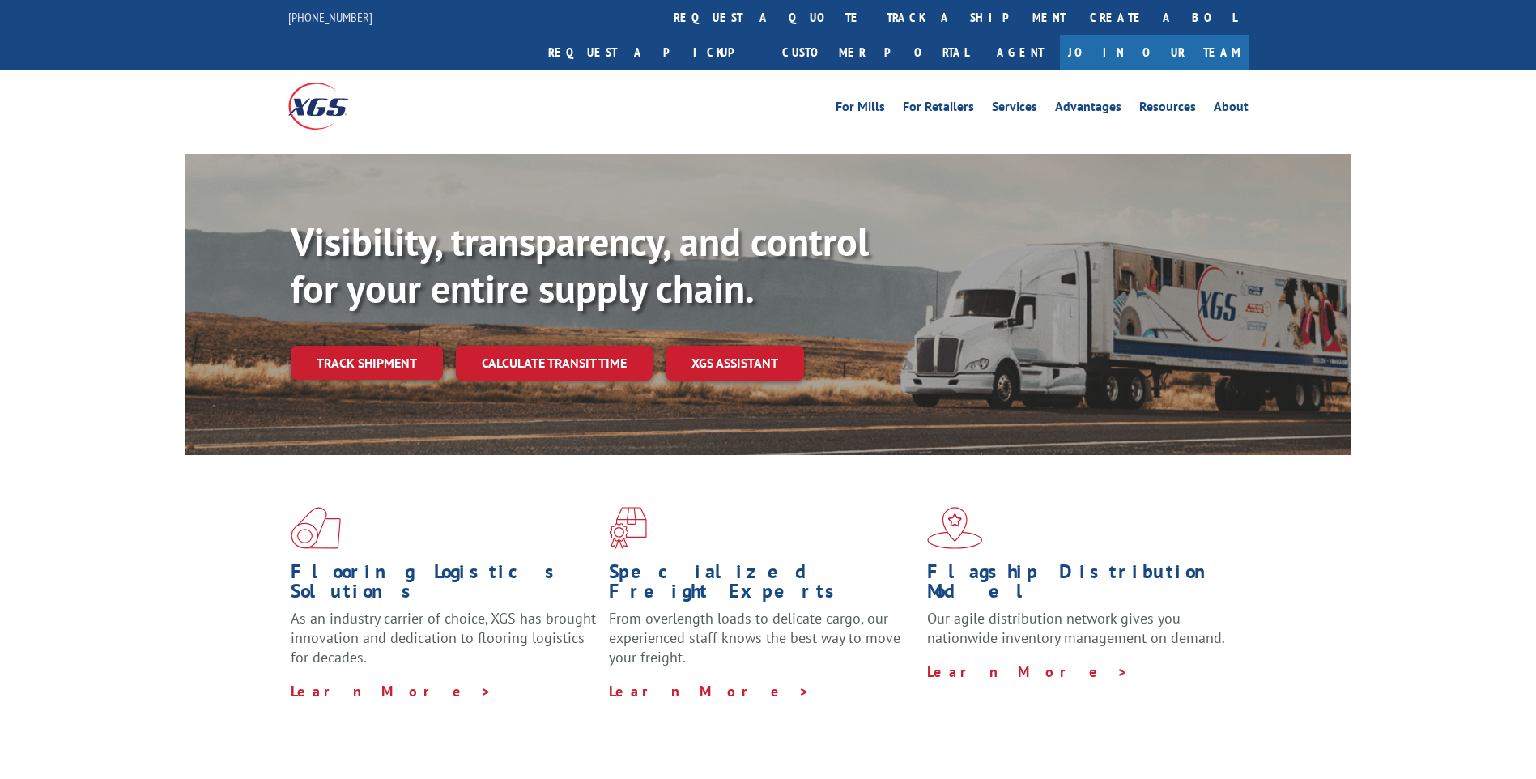 The width and height of the screenshot is (1536, 779). I want to click on a: About, so click(1230, 109).